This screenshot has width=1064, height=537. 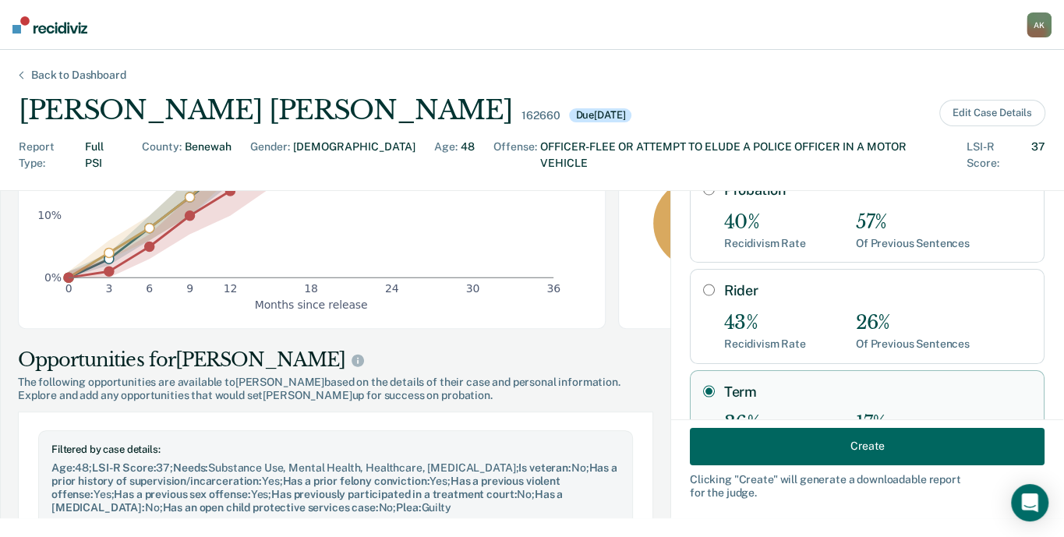 What do you see at coordinates (104, 155) in the screenshot?
I see `div: Full PSI` at bounding box center [104, 155].